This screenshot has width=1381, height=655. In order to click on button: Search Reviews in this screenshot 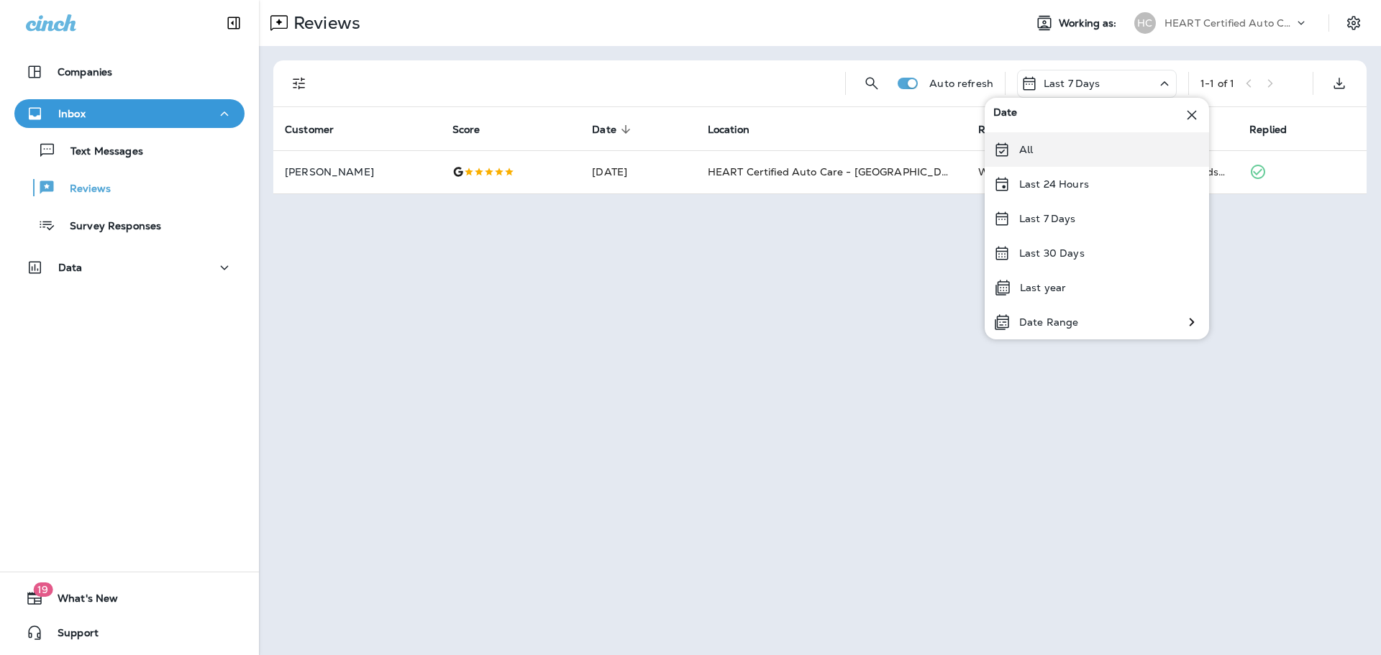, I will do `click(872, 83)`.